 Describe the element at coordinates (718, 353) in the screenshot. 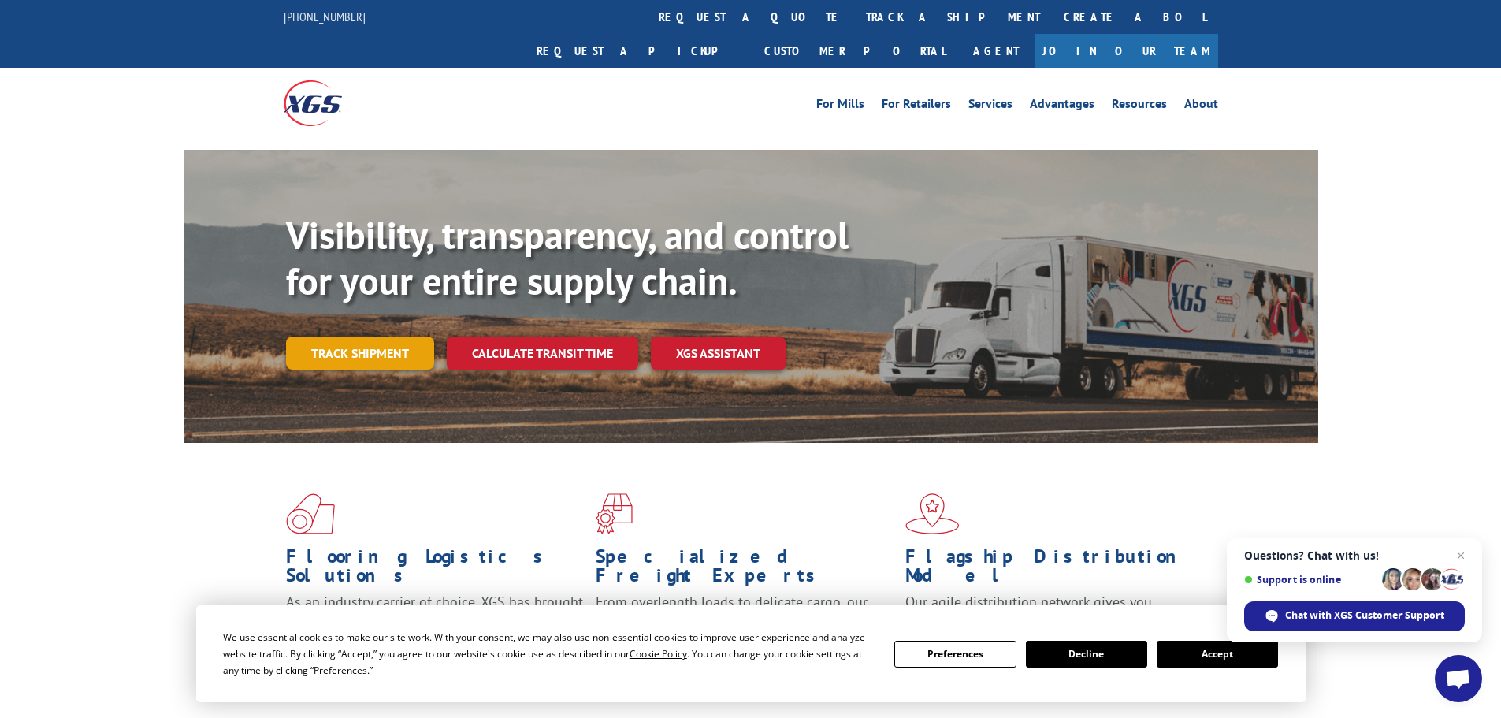

I see `a: XGS ASSISTANT` at that location.